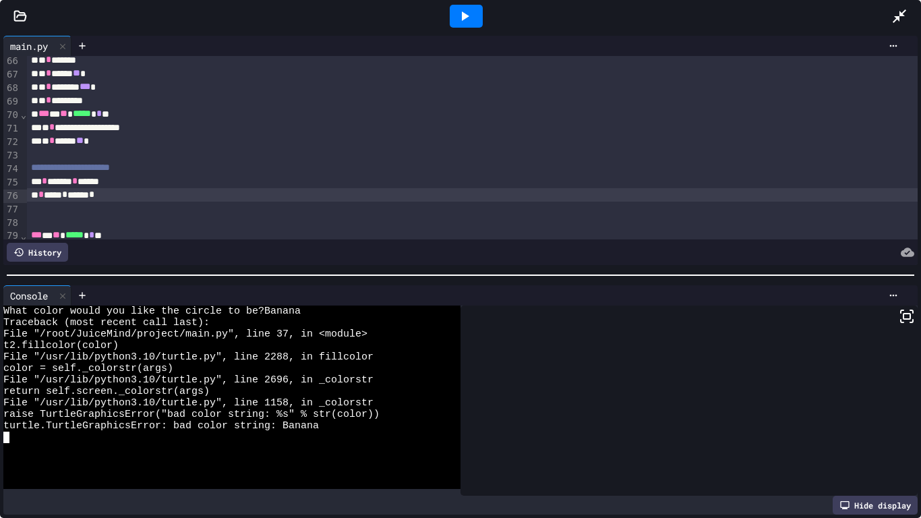 The height and width of the screenshot is (518, 921). Describe the element at coordinates (61, 345) in the screenshot. I see `span: t2.fillcolor(color)` at that location.